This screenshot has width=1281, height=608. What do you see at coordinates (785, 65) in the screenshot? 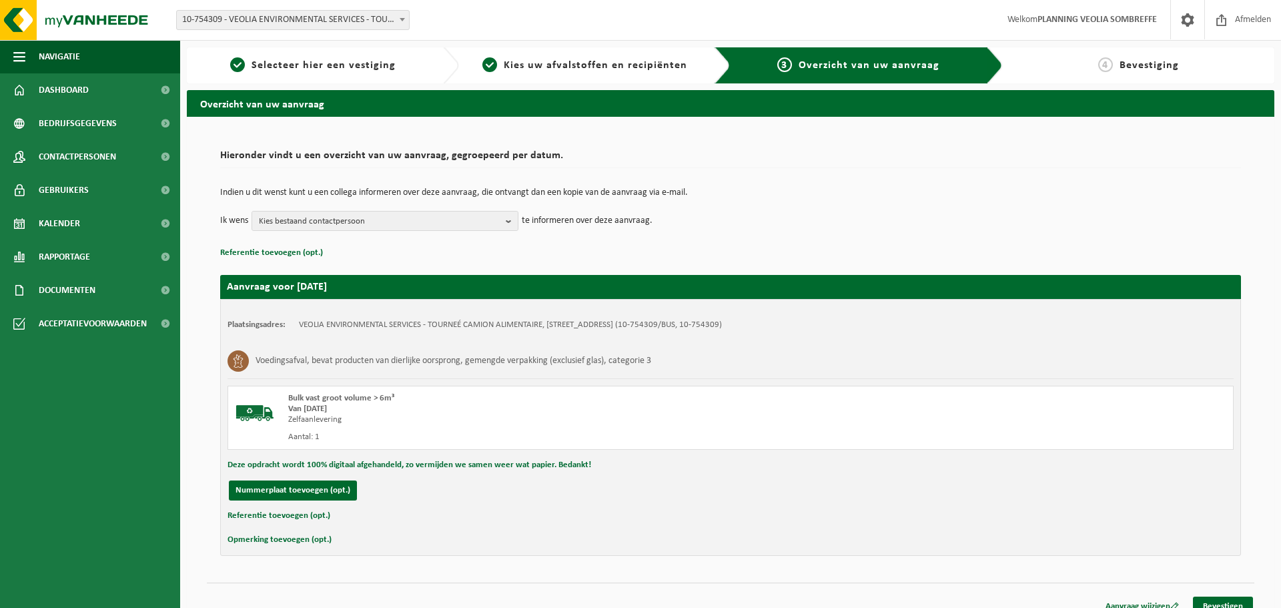
I see `span: 3` at bounding box center [785, 65].